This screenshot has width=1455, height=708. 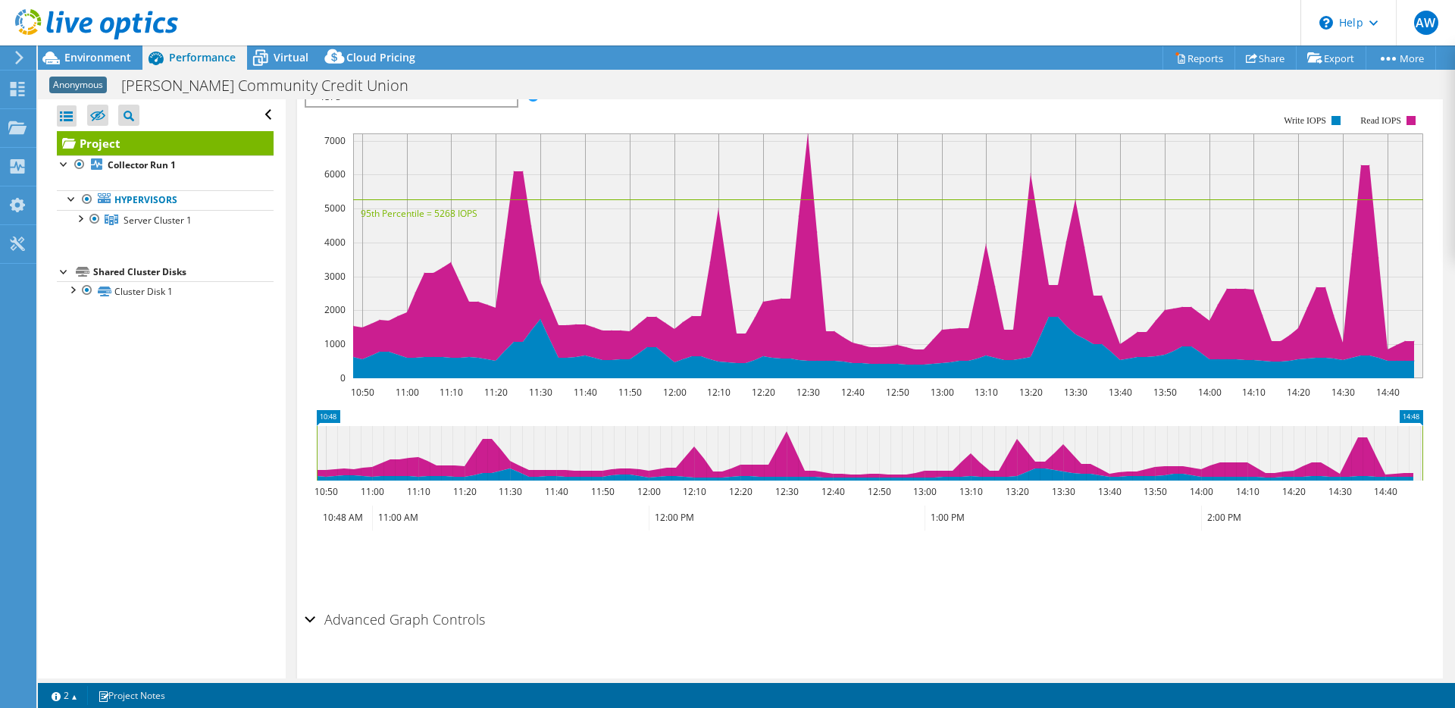 I want to click on span: Server Cluster 1, so click(x=158, y=220).